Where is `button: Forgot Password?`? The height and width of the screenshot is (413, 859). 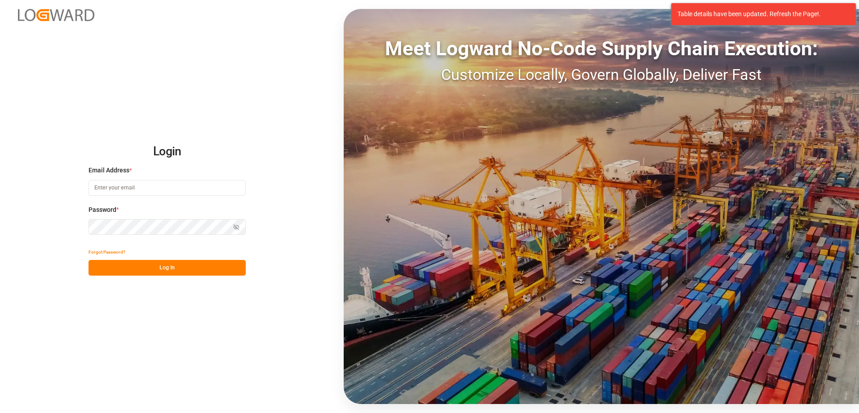 button: Forgot Password? is located at coordinates (107, 252).